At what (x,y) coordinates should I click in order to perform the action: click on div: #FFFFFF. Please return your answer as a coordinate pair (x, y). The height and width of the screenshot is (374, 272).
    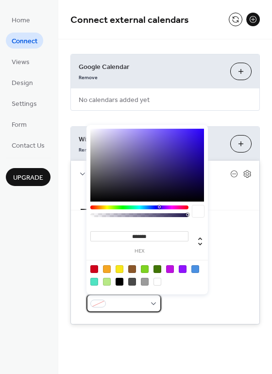
    Looking at the image, I should click on (158, 282).